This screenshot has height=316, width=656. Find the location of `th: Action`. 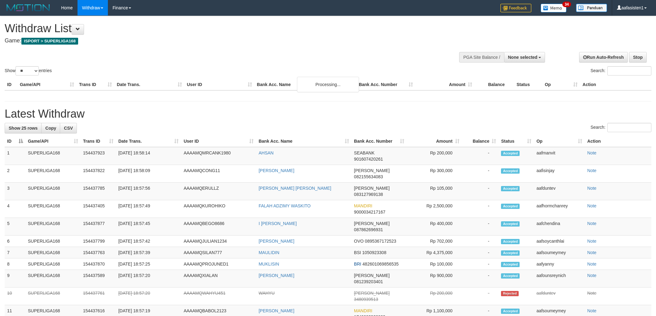

th: Action is located at coordinates (616, 85).